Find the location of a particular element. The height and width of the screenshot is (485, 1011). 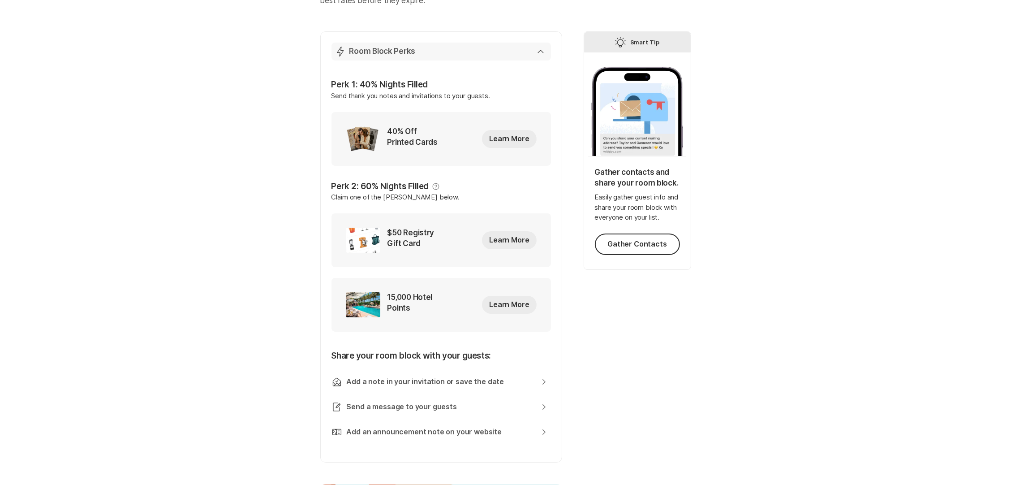

button: Gather Contacts is located at coordinates (638, 244).